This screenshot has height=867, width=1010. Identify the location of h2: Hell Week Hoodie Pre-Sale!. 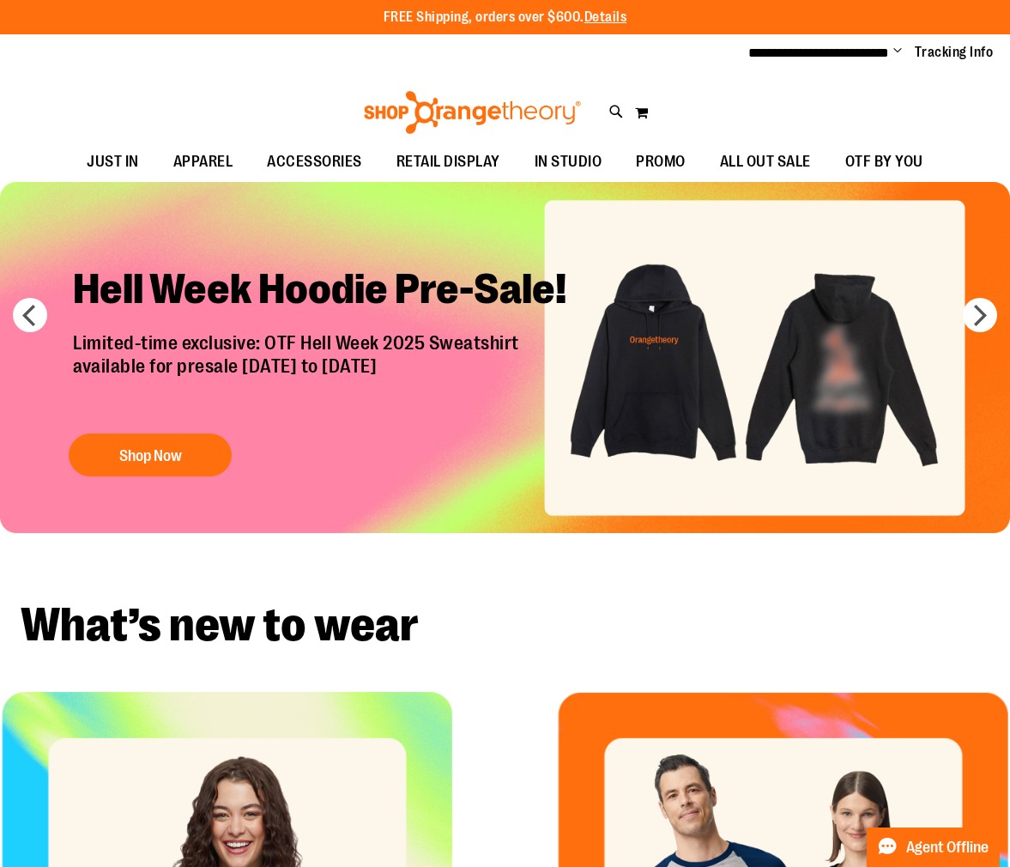
(328, 291).